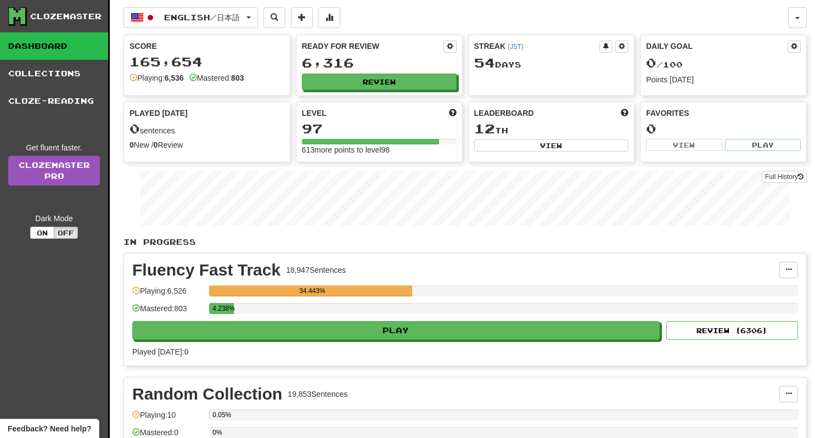 The height and width of the screenshot is (438, 815). I want to click on div: Get fluent faster., so click(54, 148).